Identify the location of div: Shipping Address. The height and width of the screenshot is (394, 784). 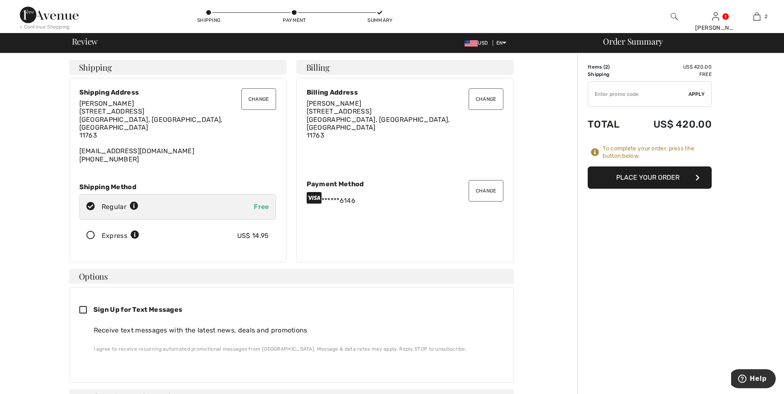
(178, 92).